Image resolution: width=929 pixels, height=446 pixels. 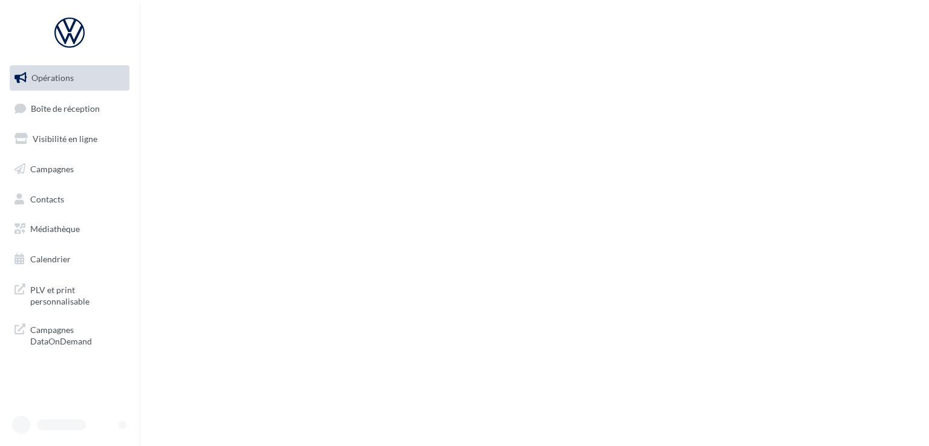 What do you see at coordinates (70, 169) in the screenshot?
I see `a: Campagnes` at bounding box center [70, 169].